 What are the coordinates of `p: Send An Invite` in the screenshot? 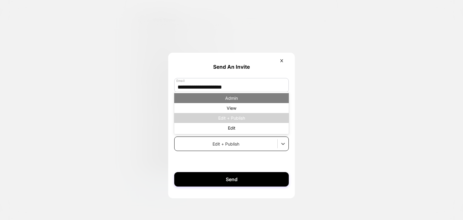 It's located at (231, 67).